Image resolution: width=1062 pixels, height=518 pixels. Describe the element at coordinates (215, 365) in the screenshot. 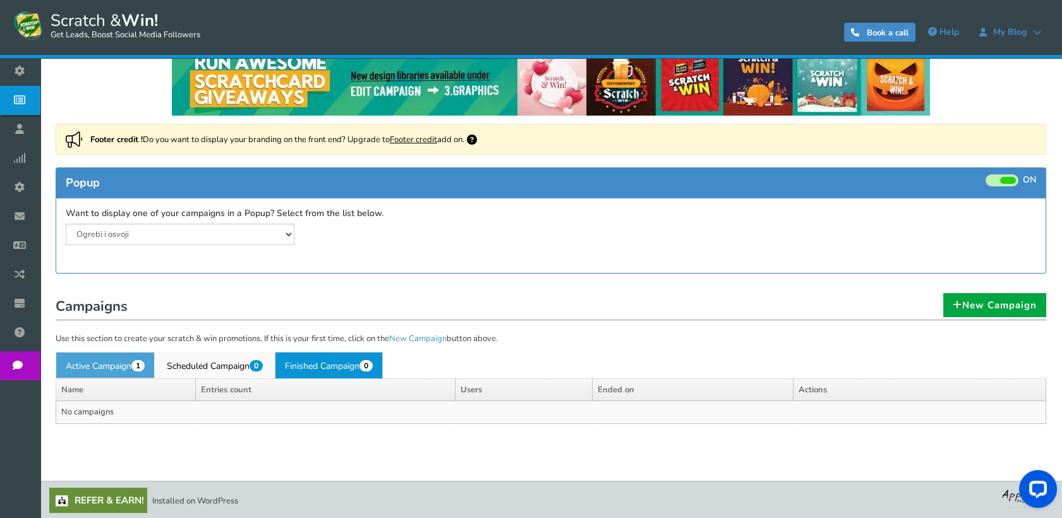

I see `a: Scheduled Campaign` at that location.